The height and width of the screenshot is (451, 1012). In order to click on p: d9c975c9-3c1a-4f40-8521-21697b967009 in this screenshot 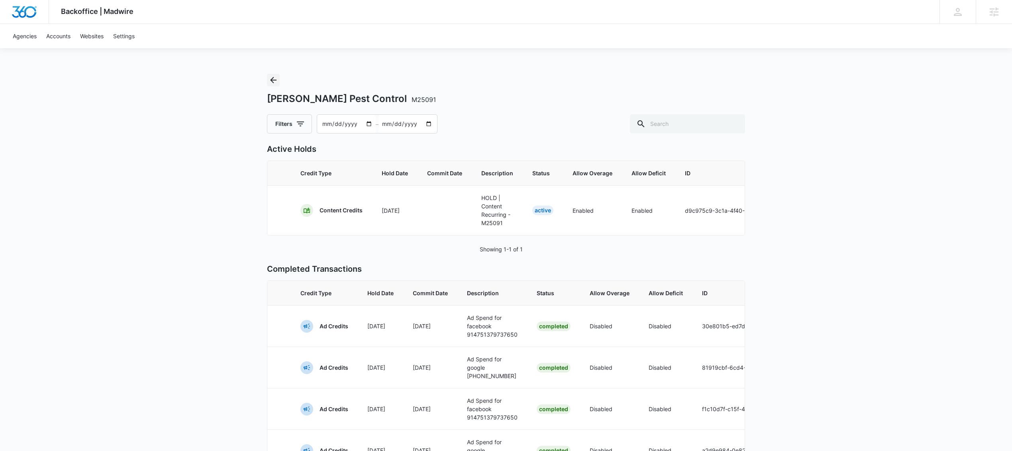, I will do `click(743, 210)`.